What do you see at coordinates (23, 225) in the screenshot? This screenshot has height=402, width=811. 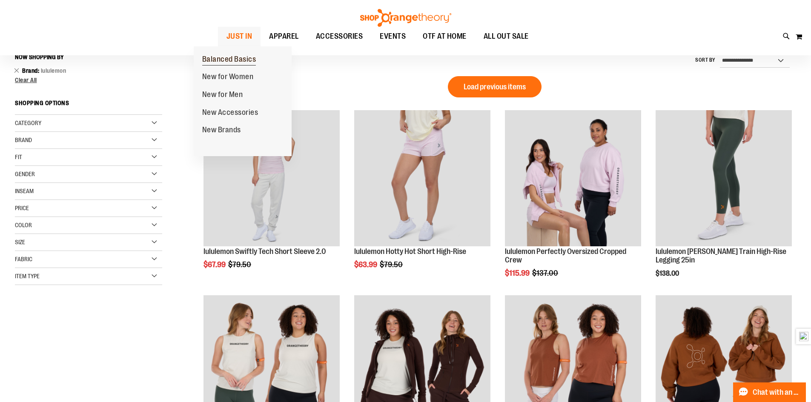 I see `span: Color` at bounding box center [23, 225].